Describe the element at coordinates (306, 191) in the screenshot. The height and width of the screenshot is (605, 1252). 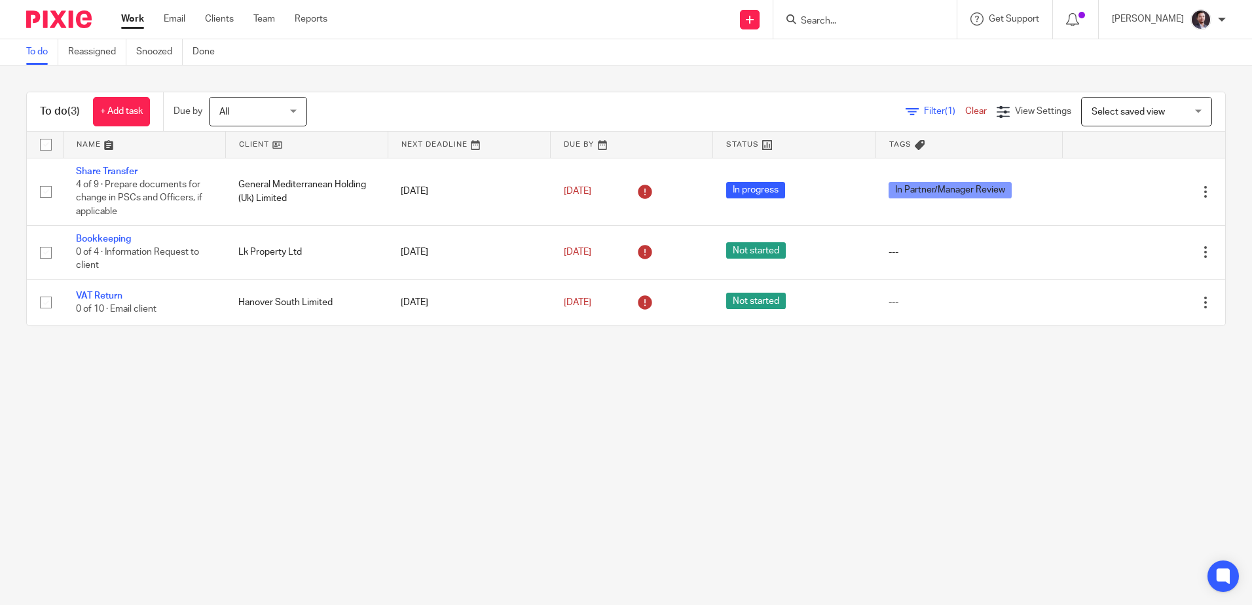
I see `td: General Mediterranean Holding (Uk) Limited` at that location.